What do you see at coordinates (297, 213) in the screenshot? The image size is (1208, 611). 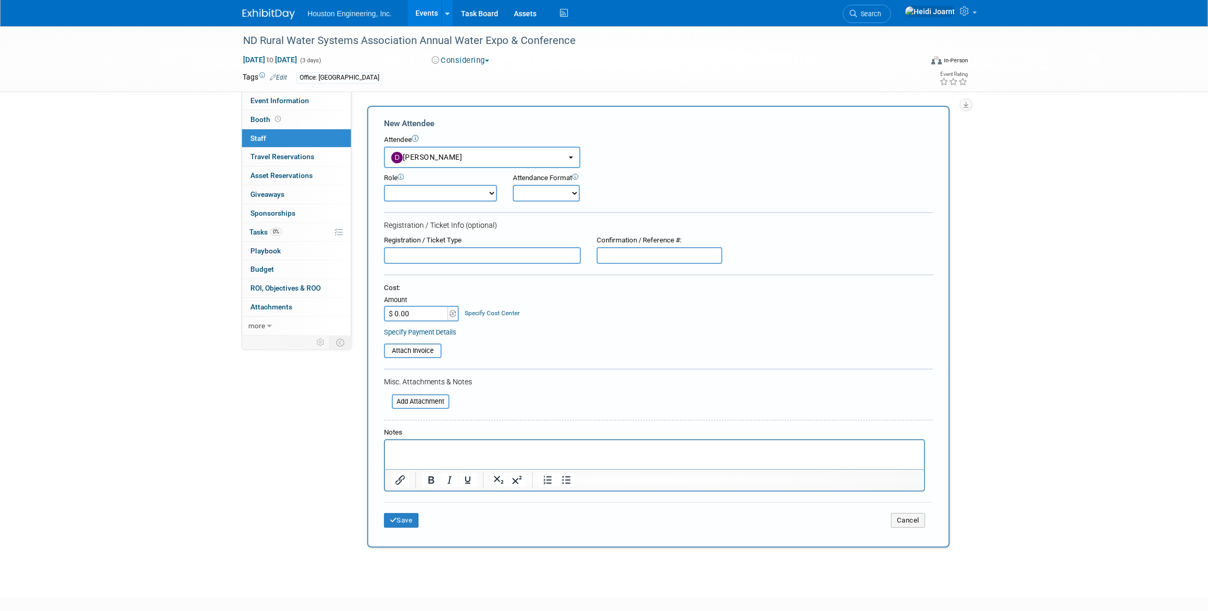 I see `a: Sponsorships` at bounding box center [297, 213].